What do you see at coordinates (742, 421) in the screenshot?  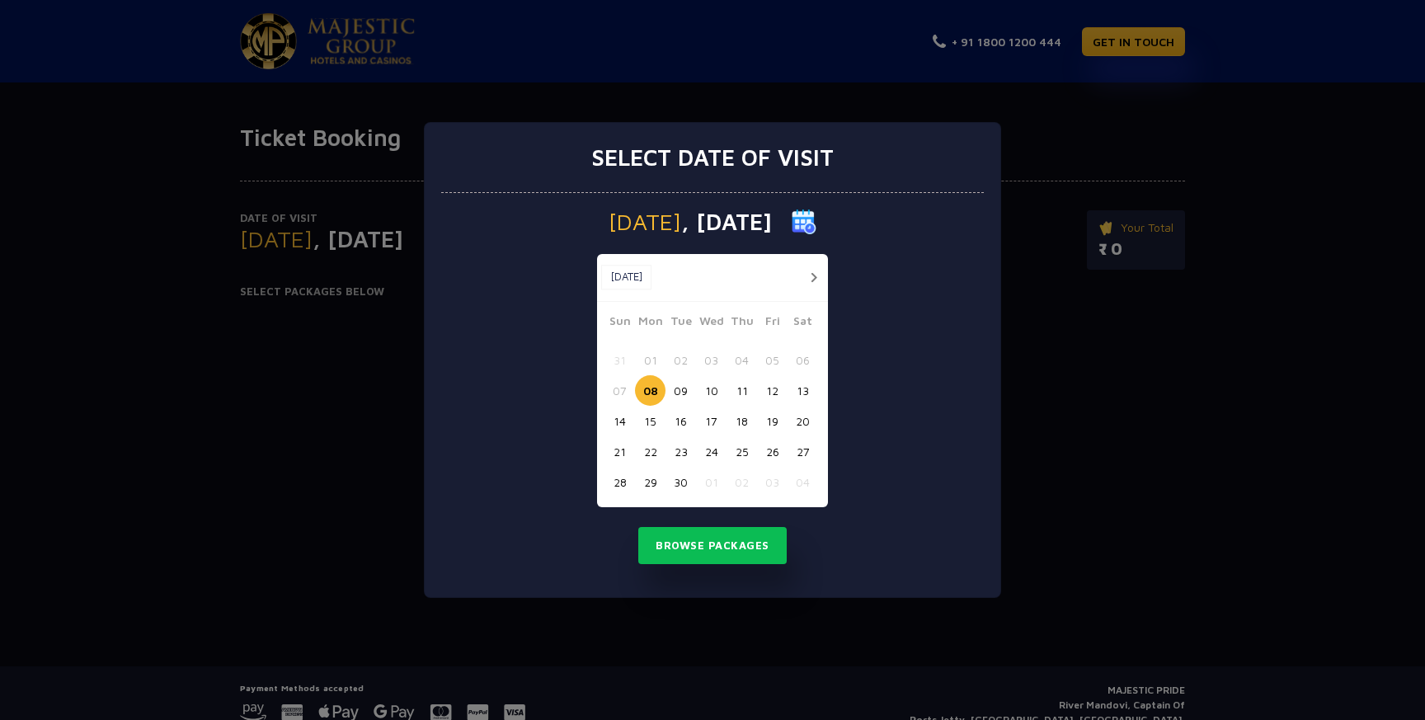 I see `button: 18` at bounding box center [742, 421].